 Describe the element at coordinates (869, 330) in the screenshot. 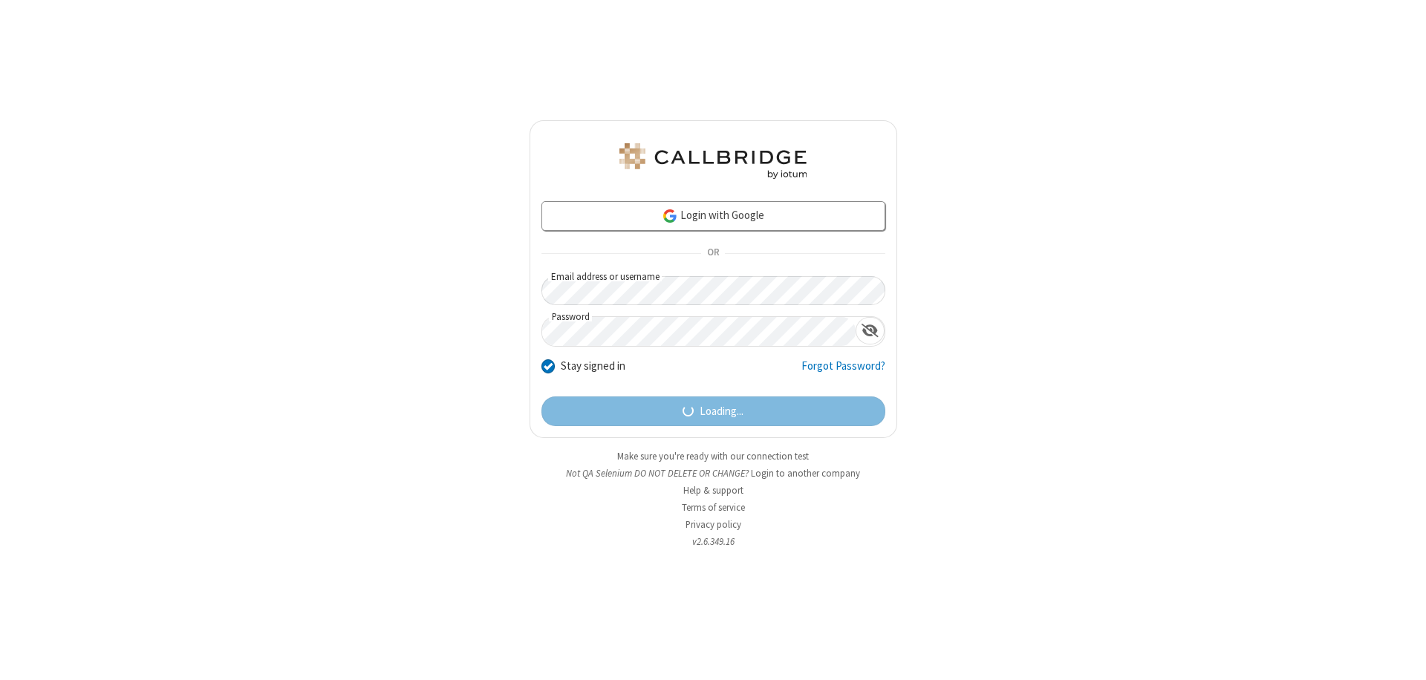

I see `div: Show password` at that location.